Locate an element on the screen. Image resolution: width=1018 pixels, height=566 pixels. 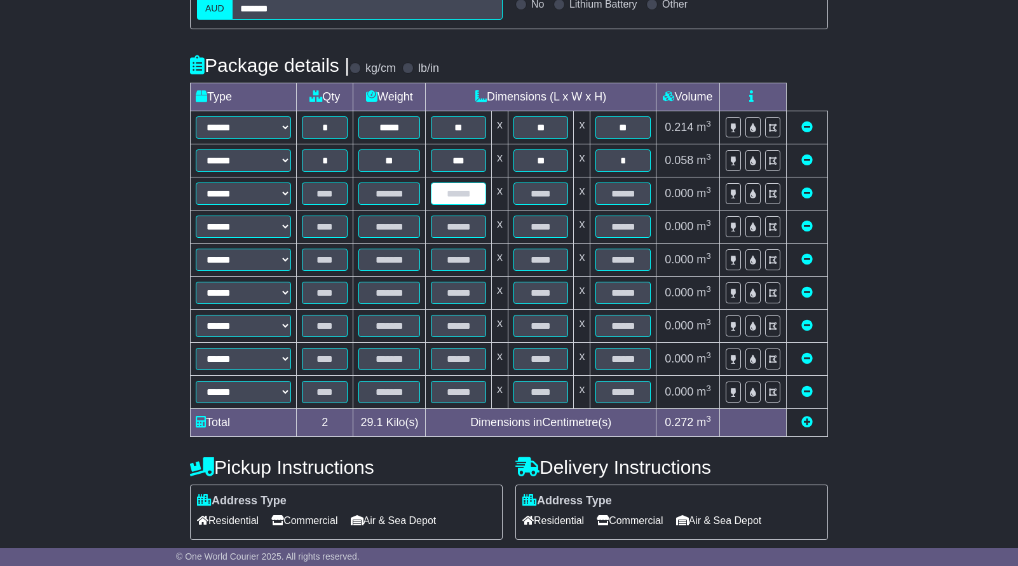
td: Type is located at coordinates (243, 97).